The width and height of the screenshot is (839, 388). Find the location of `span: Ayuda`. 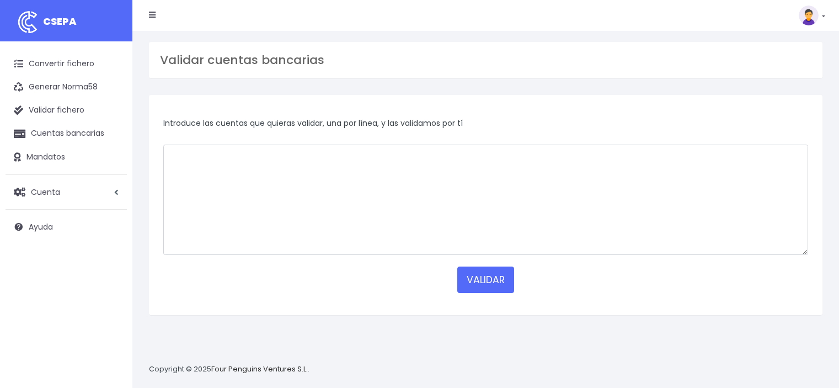

span: Ayuda is located at coordinates (41, 227).